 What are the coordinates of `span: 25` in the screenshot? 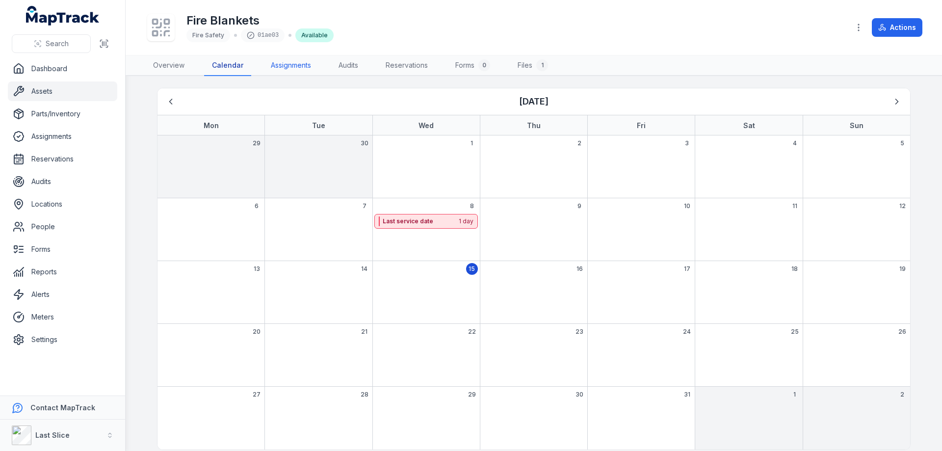 It's located at (795, 332).